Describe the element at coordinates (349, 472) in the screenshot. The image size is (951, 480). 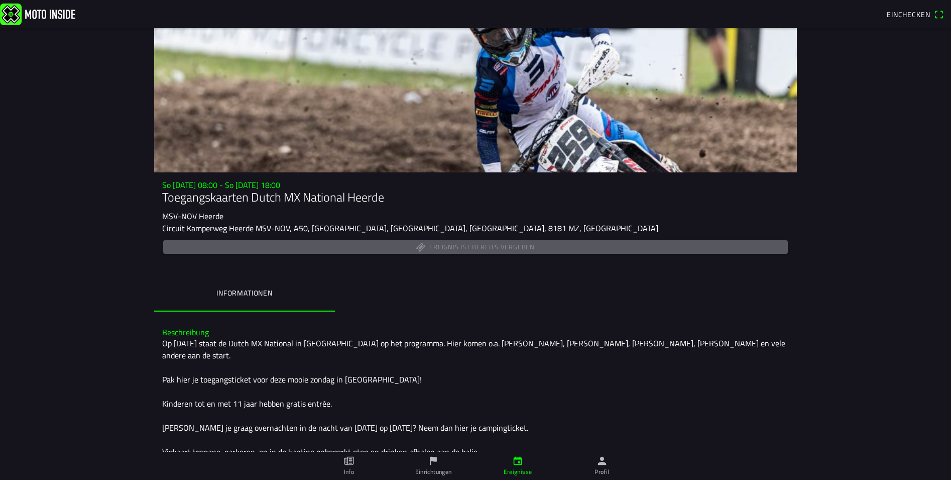
I see `ion-label: Info` at that location.